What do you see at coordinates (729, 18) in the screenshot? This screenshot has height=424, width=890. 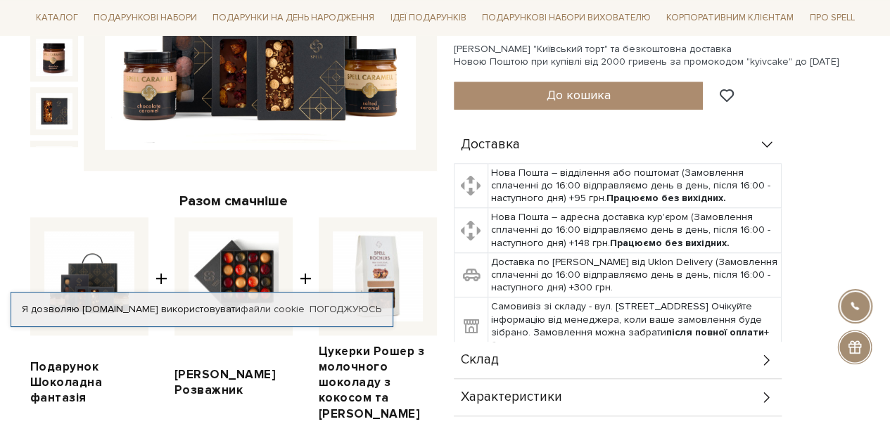 I see `a: Корпоративним клієнтам` at bounding box center [729, 18].